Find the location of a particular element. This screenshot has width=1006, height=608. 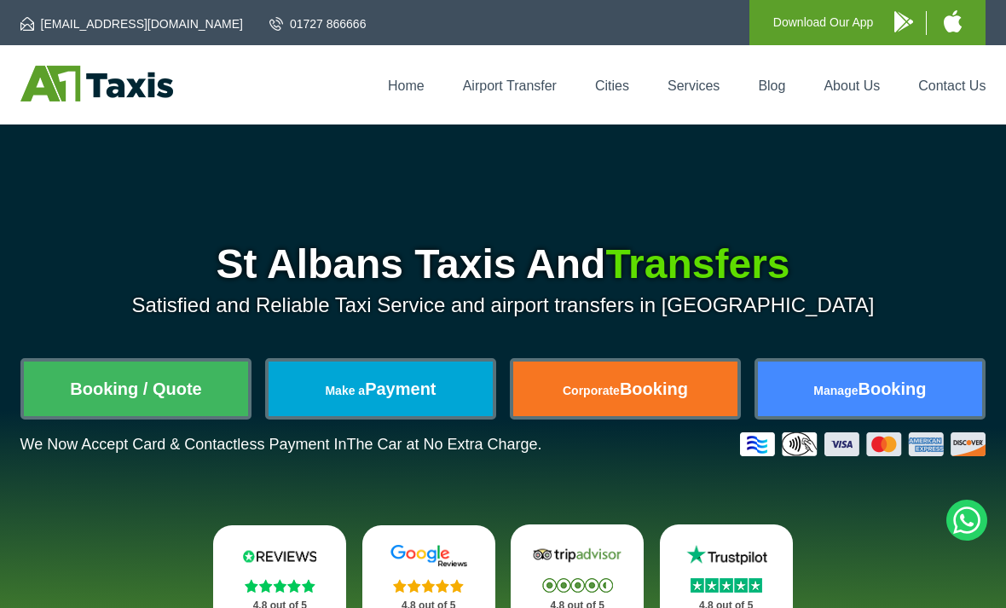

a: Home is located at coordinates (406, 85).